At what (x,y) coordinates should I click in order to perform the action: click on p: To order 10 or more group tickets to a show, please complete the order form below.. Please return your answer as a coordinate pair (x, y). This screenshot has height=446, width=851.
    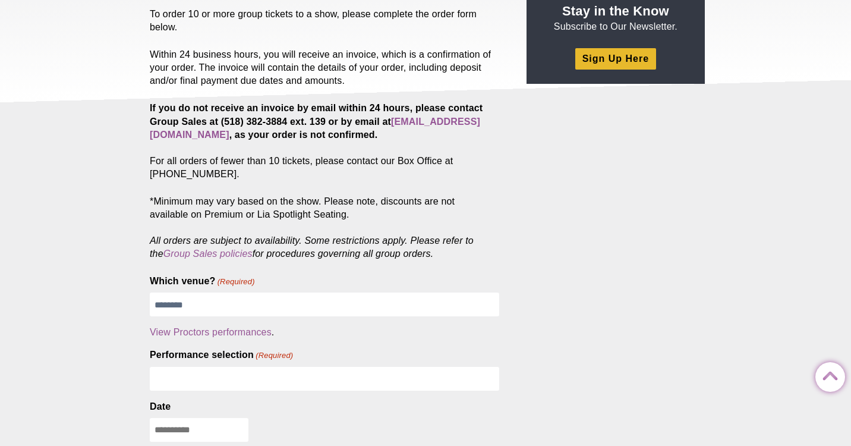
    Looking at the image, I should click on (325, 21).